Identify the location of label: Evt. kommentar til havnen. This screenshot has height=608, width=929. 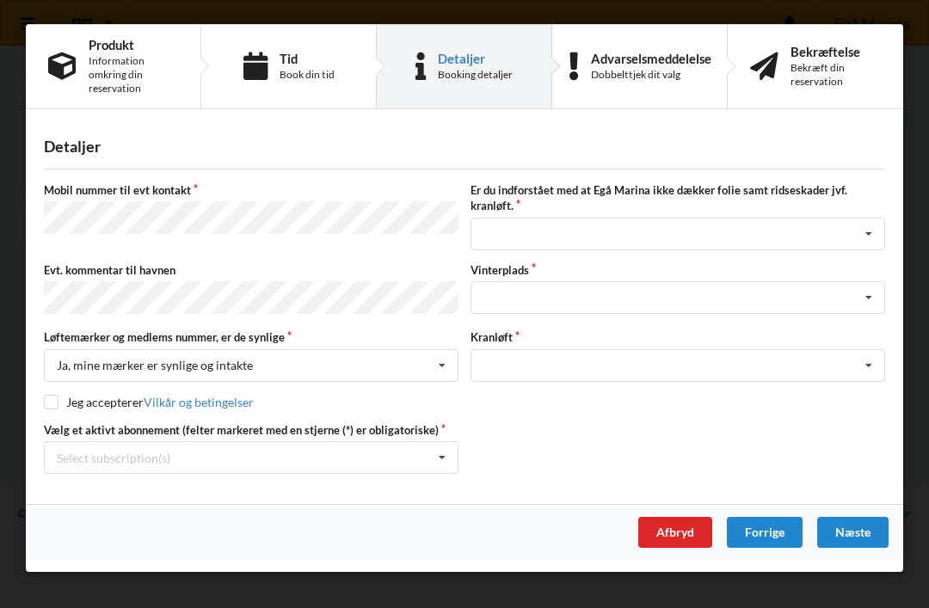
(251, 270).